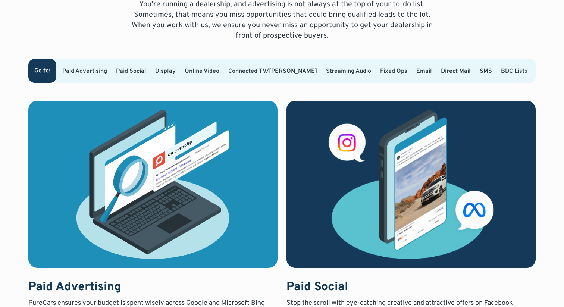 The width and height of the screenshot is (564, 307). Describe the element at coordinates (147, 288) in the screenshot. I see `h3: Paid Advertising` at that location.